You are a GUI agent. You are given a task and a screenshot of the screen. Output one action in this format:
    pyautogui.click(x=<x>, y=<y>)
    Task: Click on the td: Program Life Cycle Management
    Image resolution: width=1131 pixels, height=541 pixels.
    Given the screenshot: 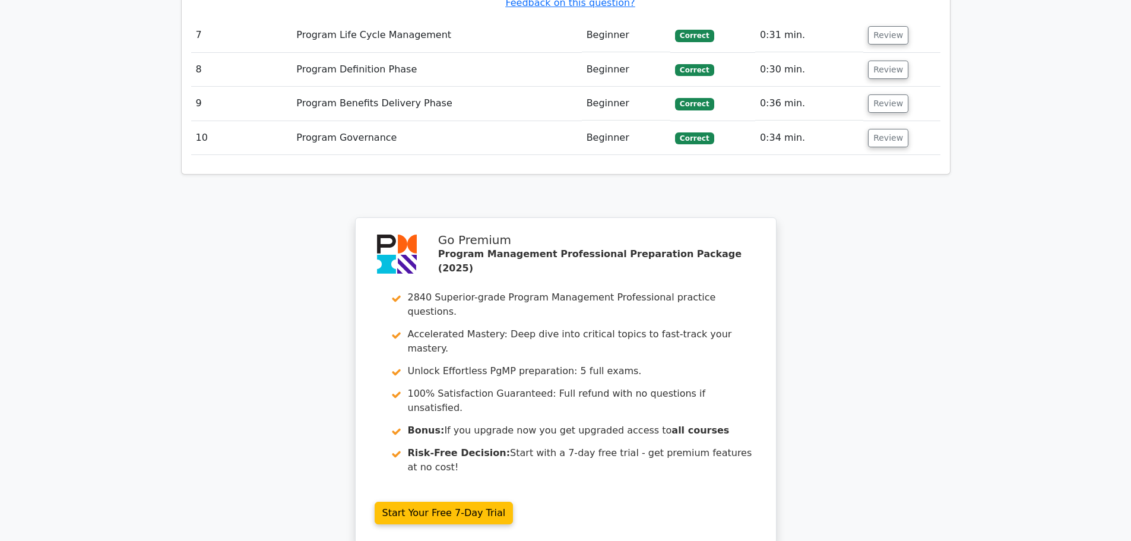 What is the action you would take?
    pyautogui.click(x=436, y=35)
    